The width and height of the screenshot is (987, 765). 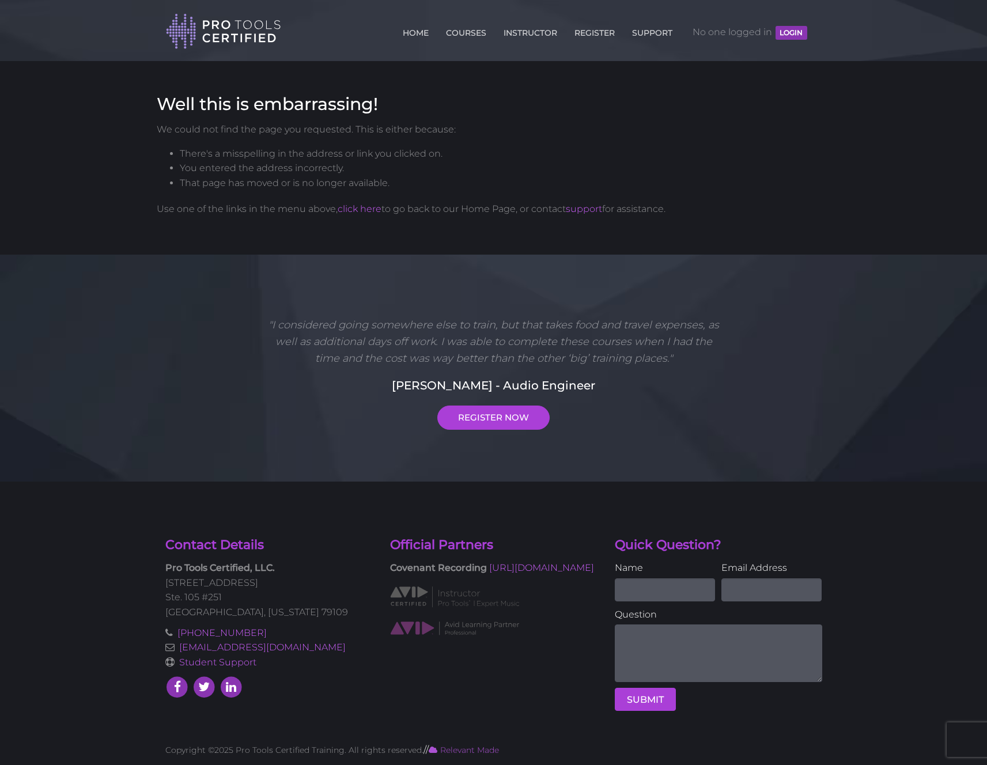 What do you see at coordinates (505, 168) in the screenshot?
I see `li: You entered the address incorrectly.` at bounding box center [505, 168].